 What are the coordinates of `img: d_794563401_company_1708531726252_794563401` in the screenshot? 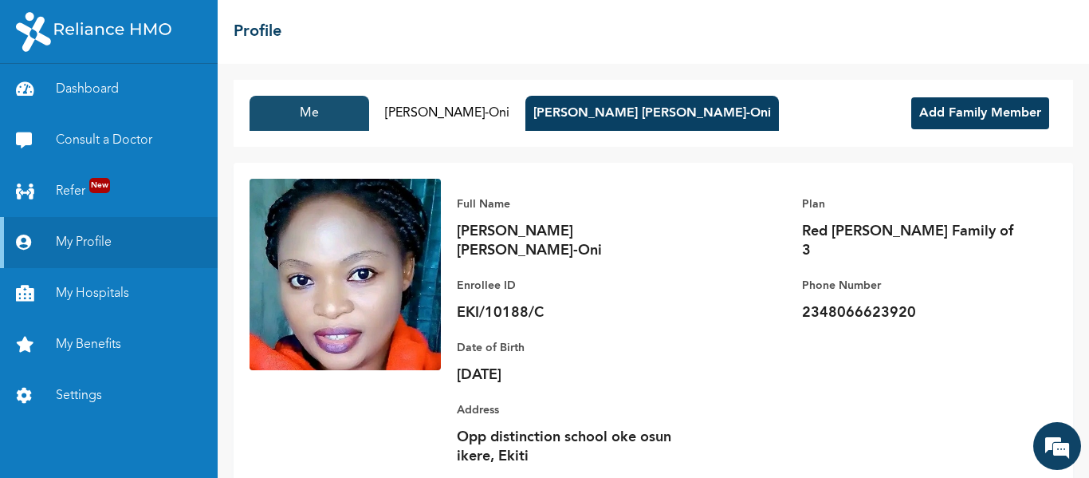 It's located at (47, 100).